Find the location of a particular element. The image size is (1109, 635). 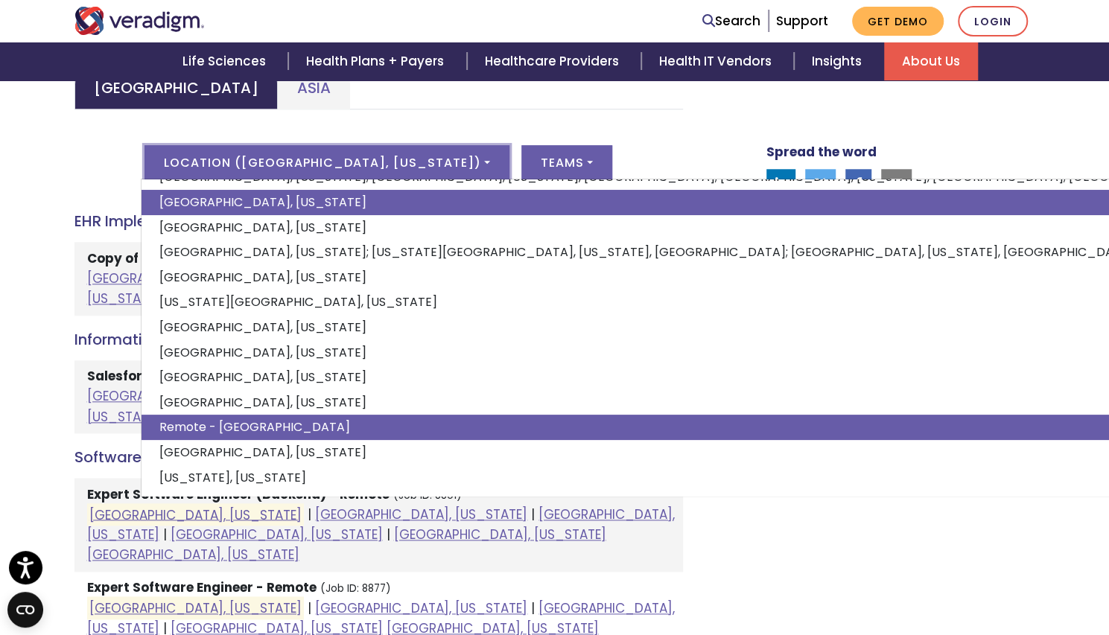

button: Teams is located at coordinates (567, 162).